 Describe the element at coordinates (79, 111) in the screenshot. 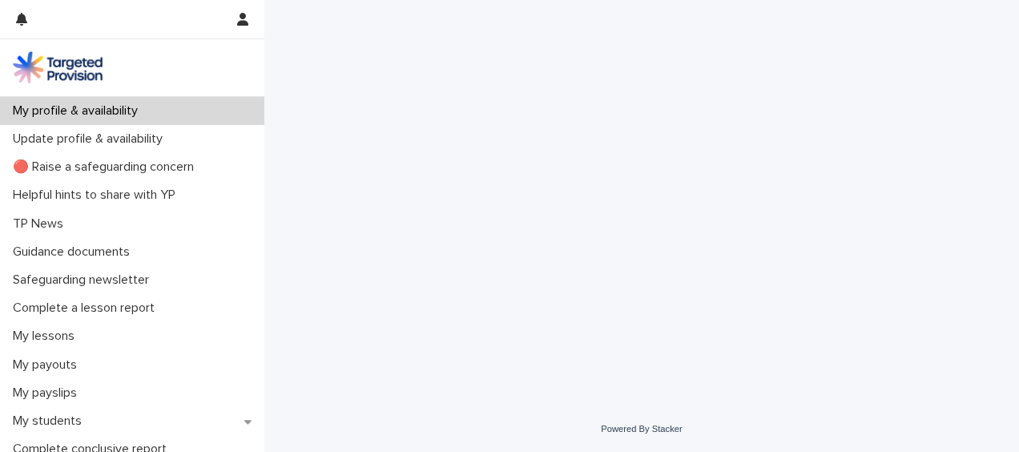

I see `p: My profile & availability` at that location.